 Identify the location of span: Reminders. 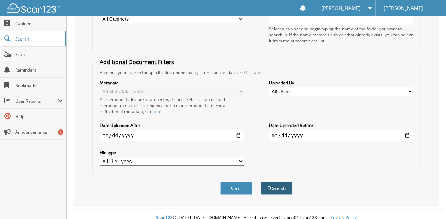
(39, 70).